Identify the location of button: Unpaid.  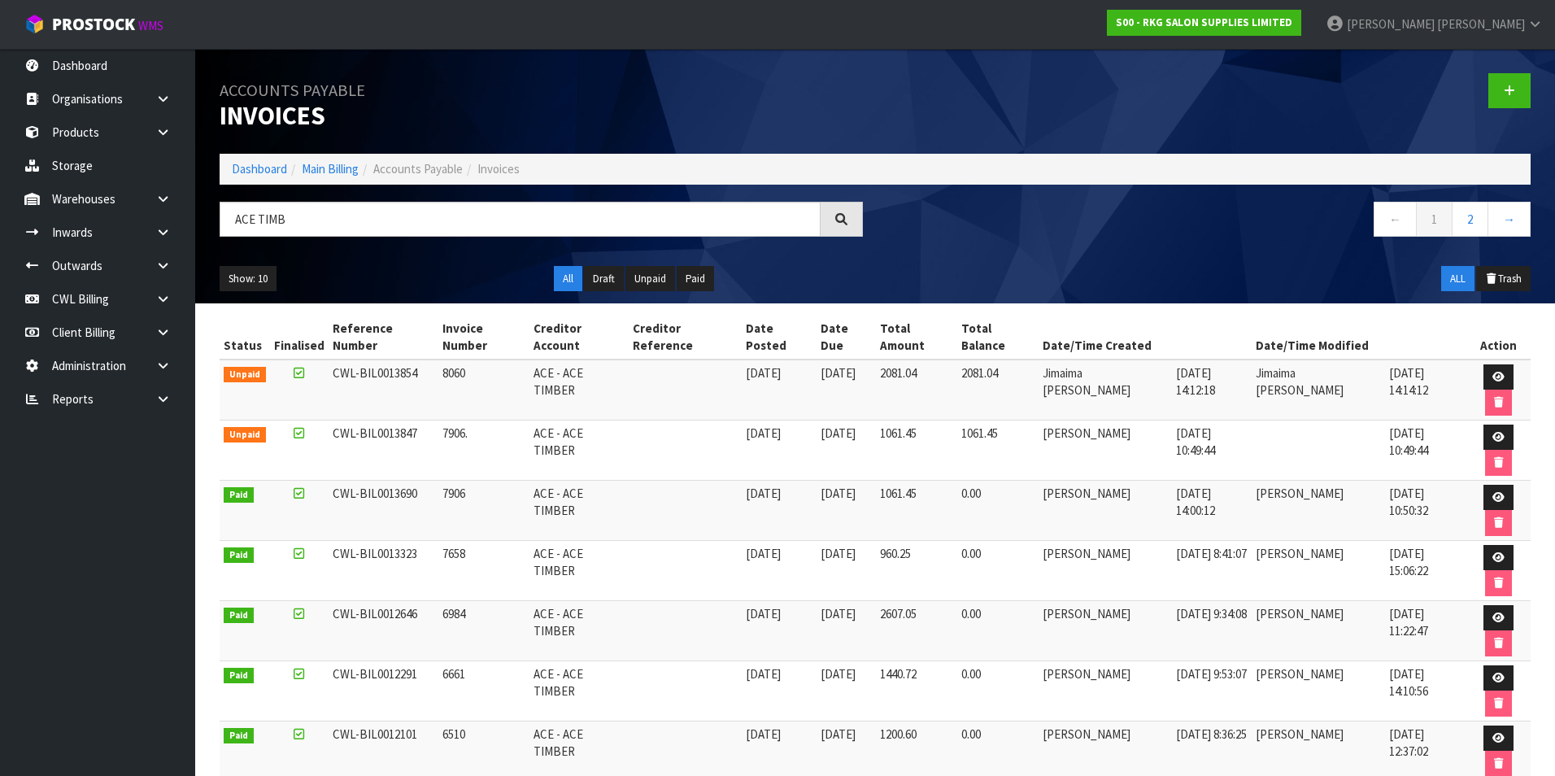
(650, 279).